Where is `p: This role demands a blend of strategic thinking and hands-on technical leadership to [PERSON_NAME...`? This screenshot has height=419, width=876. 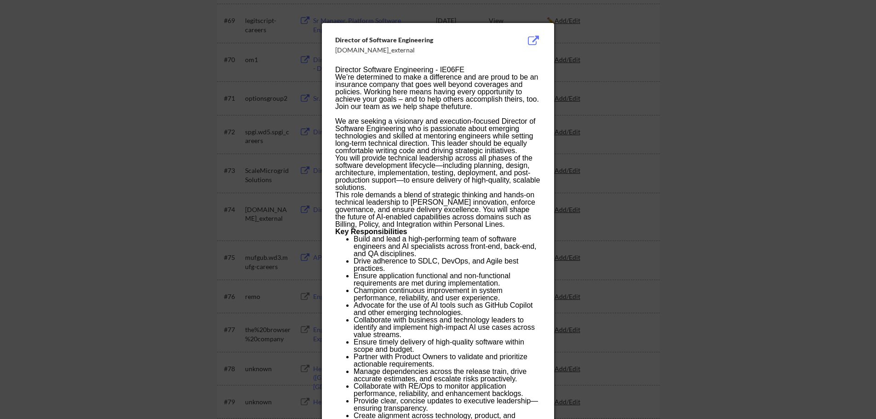 p: This role demands a blend of strategic thinking and hands-on technical leadership to [PERSON_NAME... is located at coordinates (438, 210).